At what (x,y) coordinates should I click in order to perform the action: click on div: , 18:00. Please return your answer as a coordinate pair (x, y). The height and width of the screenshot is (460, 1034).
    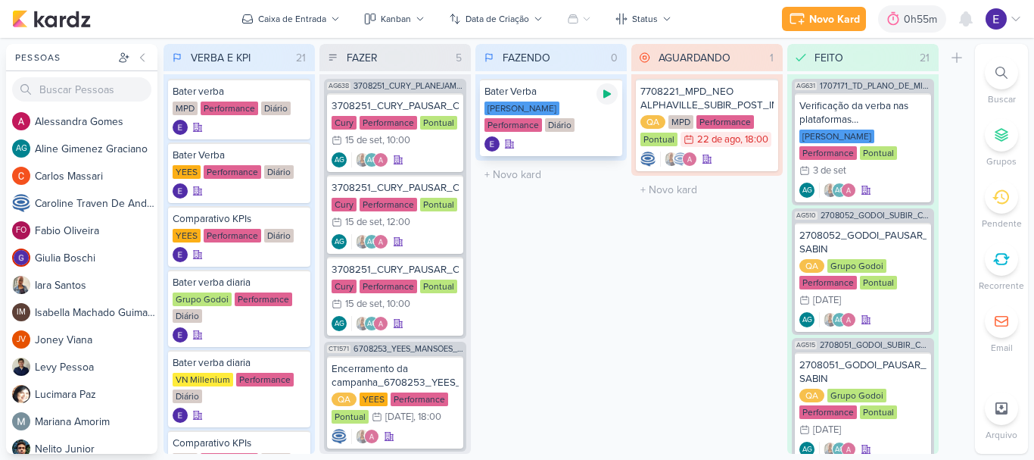
    Looking at the image, I should click on (427, 416).